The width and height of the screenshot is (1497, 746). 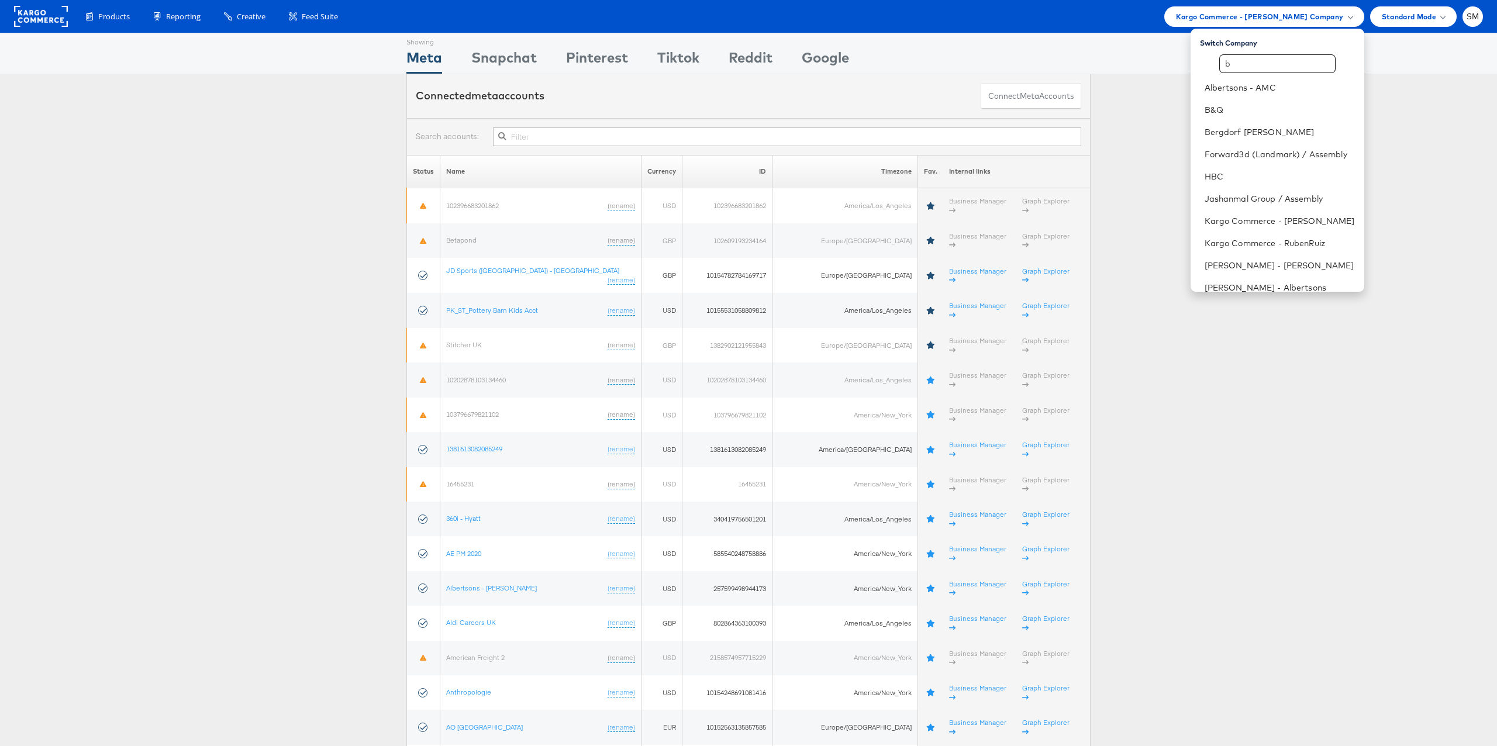 What do you see at coordinates (424, 60) in the screenshot?
I see `div: Meta` at bounding box center [424, 60].